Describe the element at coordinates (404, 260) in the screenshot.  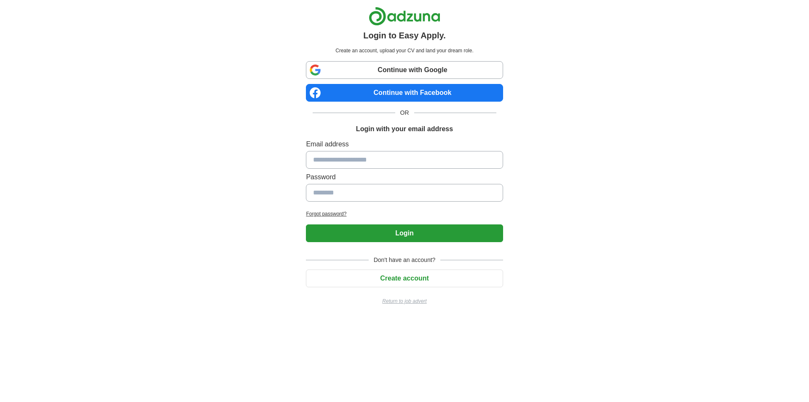
I see `span: Don't have an account?` at that location.